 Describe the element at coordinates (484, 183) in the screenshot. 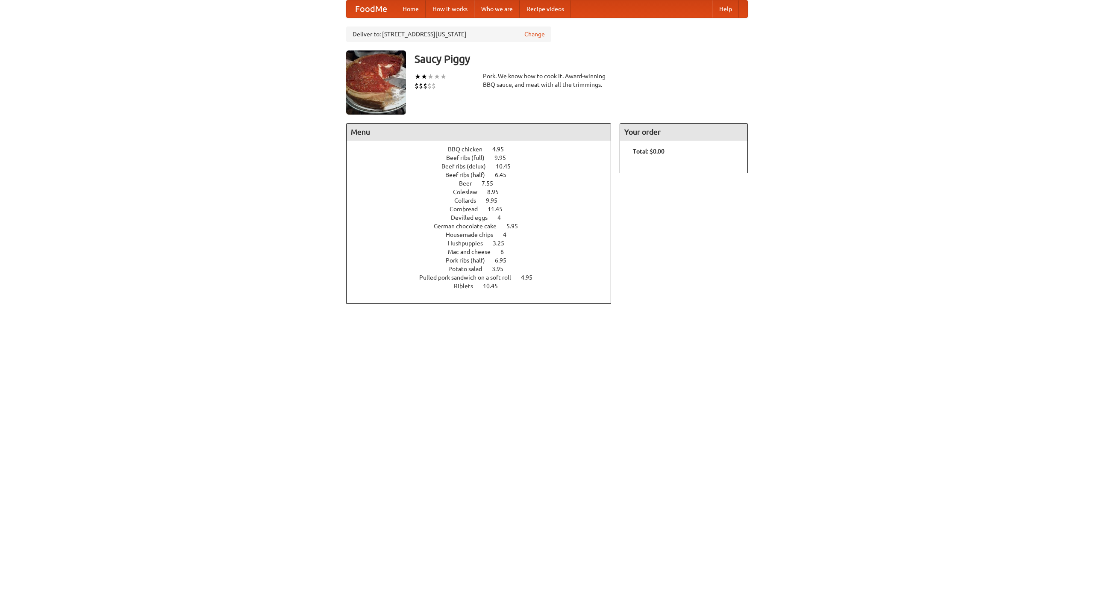

I see `a: Beer 7.55` at that location.